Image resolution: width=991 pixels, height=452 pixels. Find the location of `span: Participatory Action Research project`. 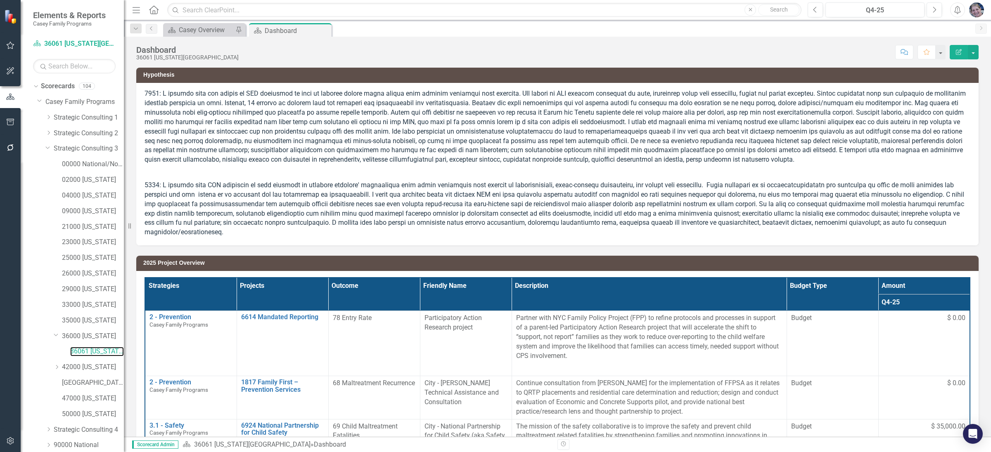

span: Participatory Action Research project is located at coordinates (453, 323).